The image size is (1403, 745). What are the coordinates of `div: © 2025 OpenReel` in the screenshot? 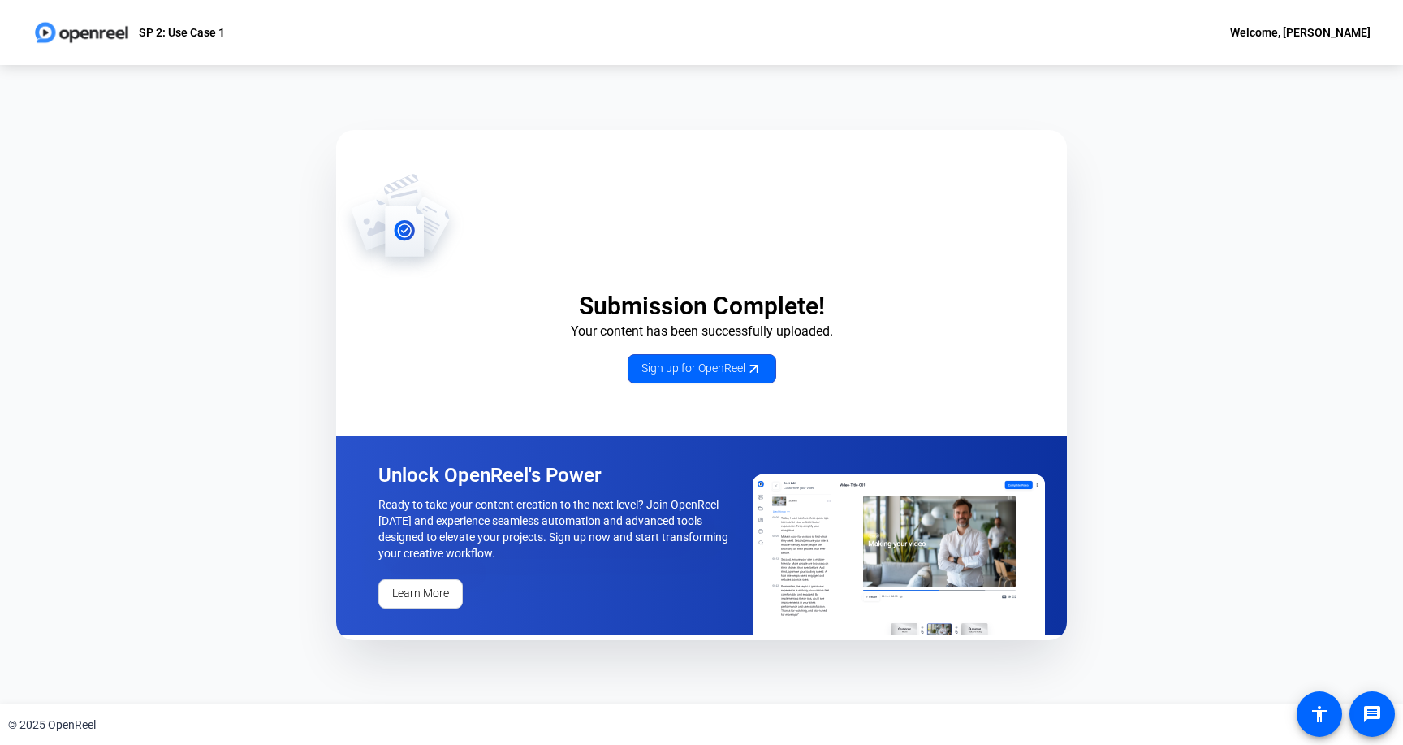 It's located at (52, 724).